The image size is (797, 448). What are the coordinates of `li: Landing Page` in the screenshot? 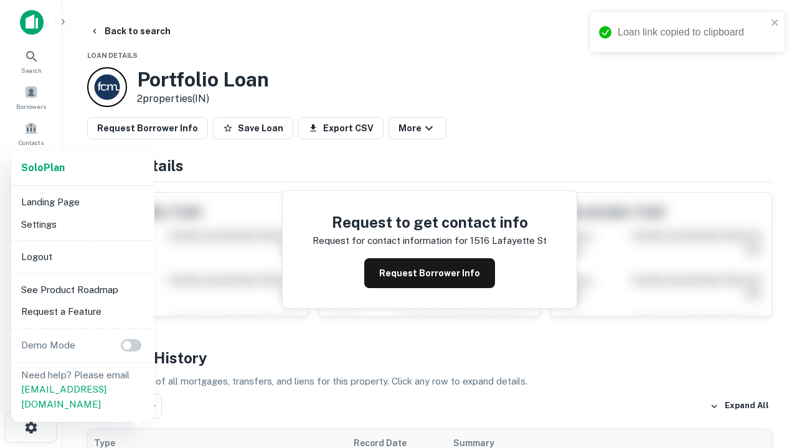 It's located at (83, 202).